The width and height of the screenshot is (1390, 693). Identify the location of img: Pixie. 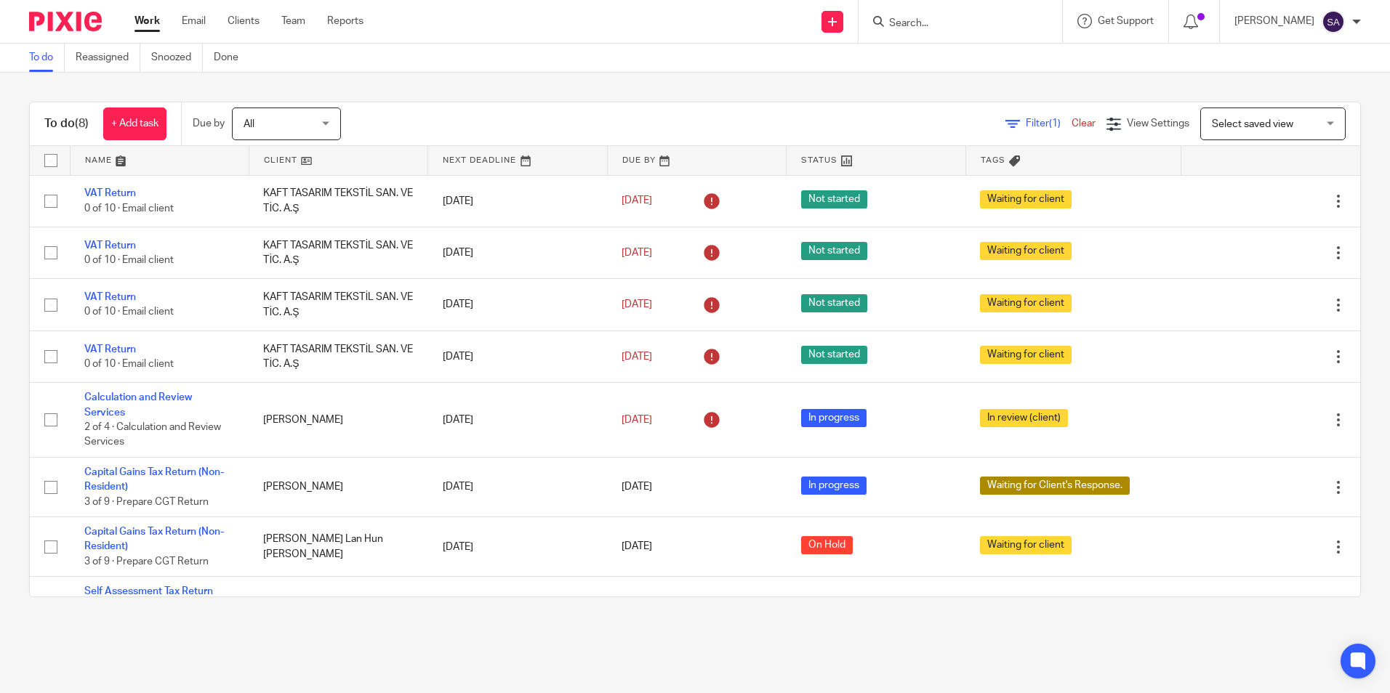
(65, 21).